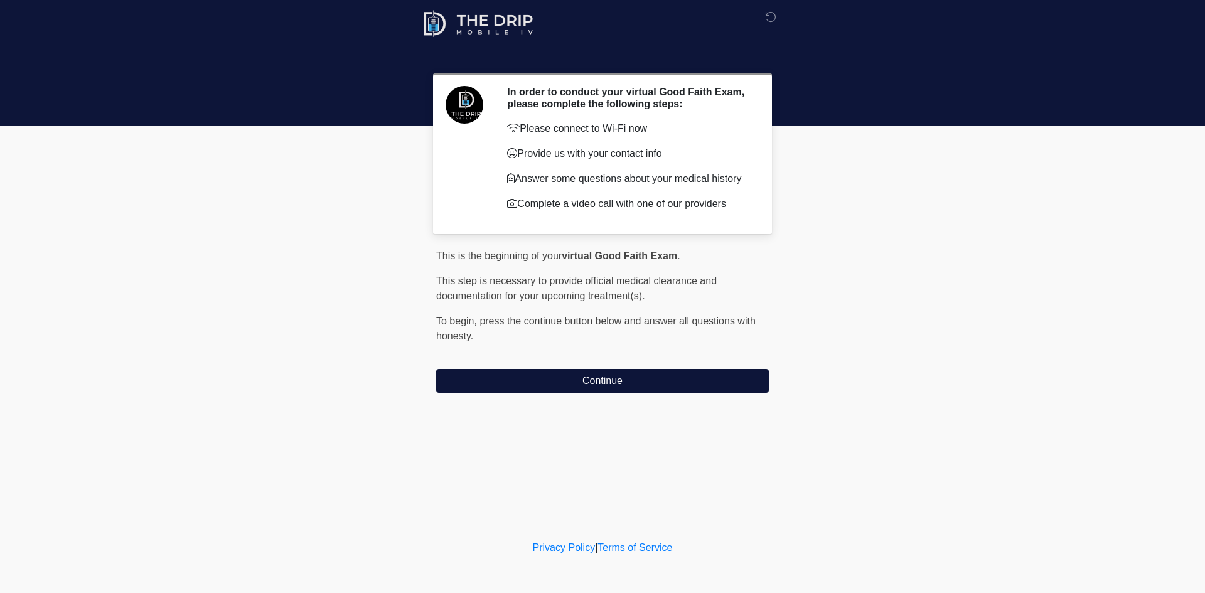  Describe the element at coordinates (628, 129) in the screenshot. I see `p: Please connect to Wi-Fi now` at that location.